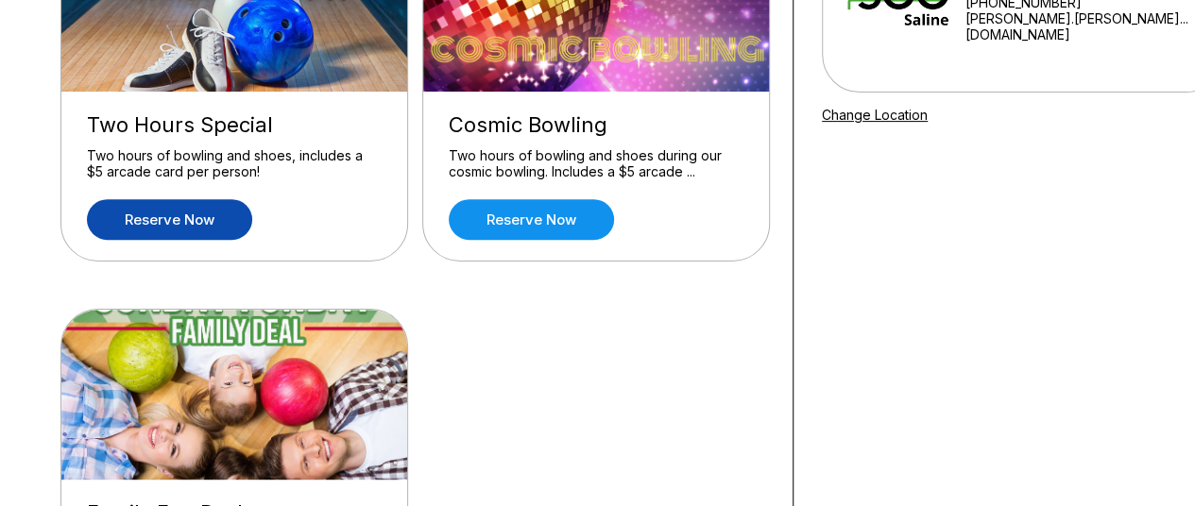  I want to click on div: Two hours of bowling and shoes during our cosmic bowling. Includes a $5 arcade ..., so click(596, 163).